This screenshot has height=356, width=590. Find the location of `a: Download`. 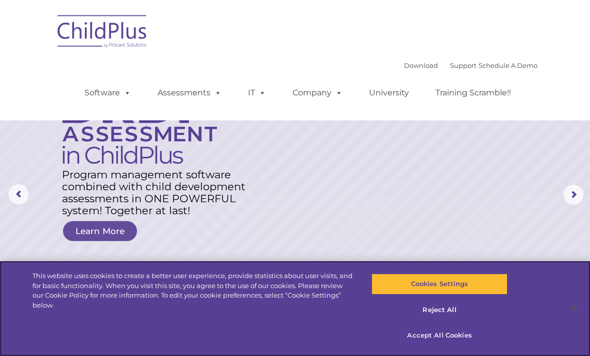

a: Download is located at coordinates (421, 65).